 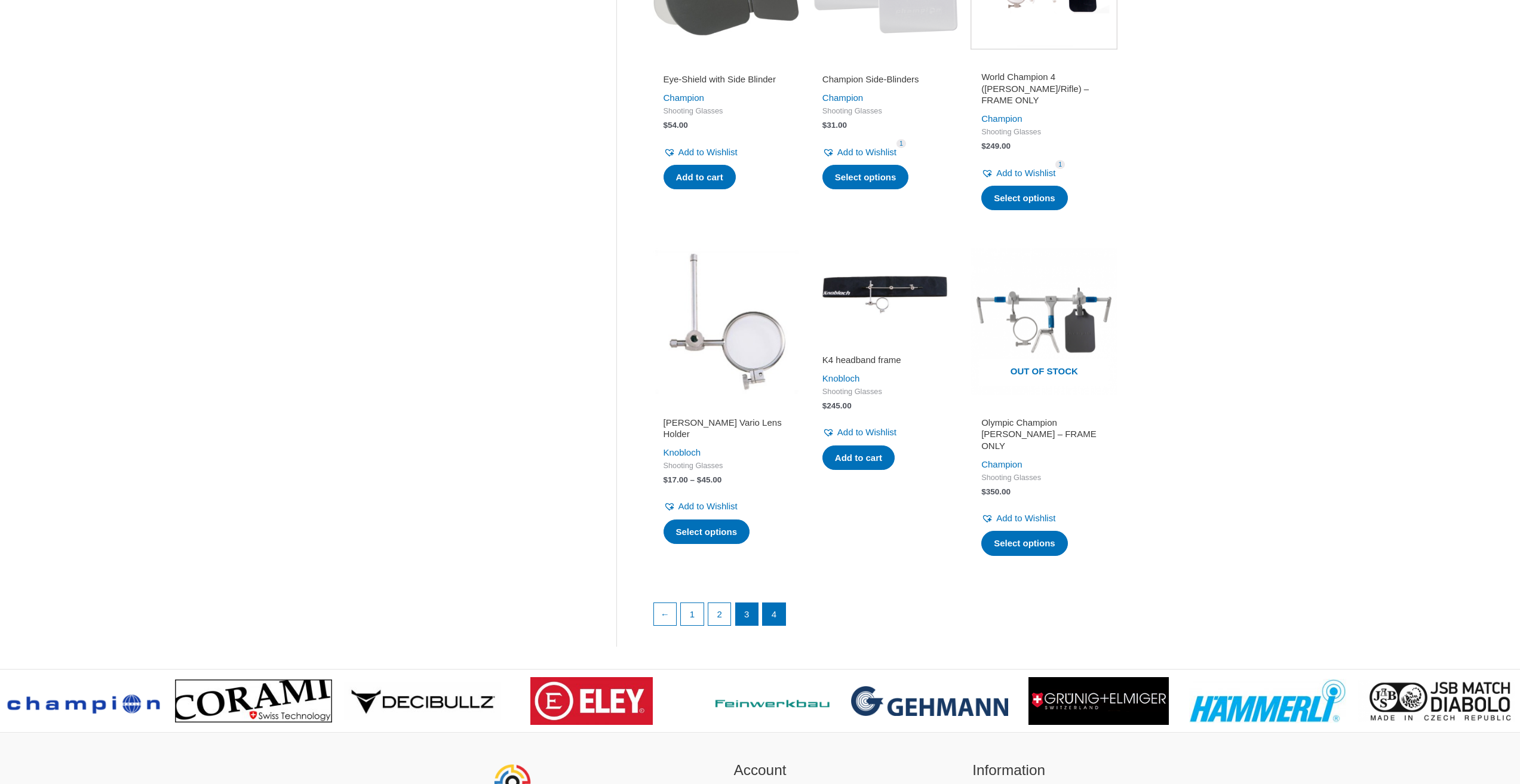 I want to click on img: Knobloch Vario Lense Holder, so click(x=726, y=321).